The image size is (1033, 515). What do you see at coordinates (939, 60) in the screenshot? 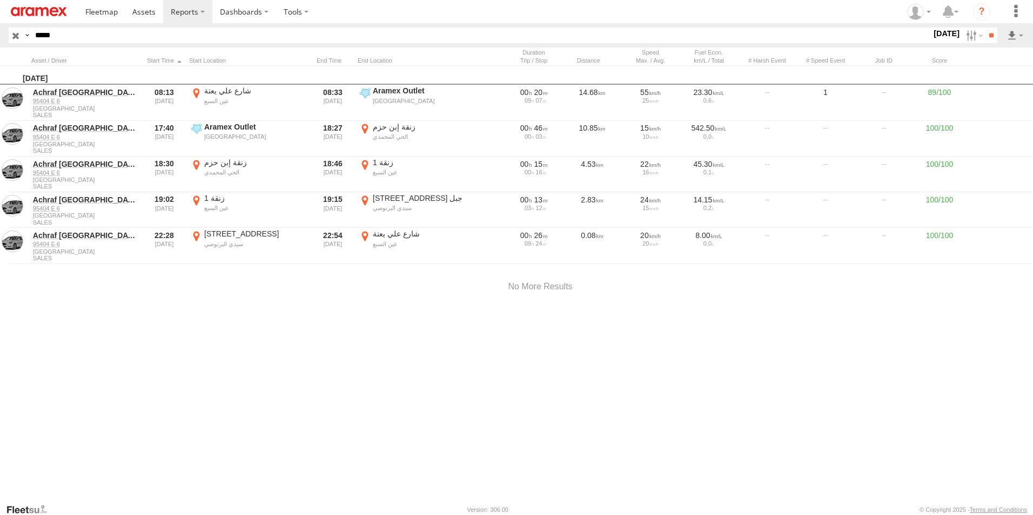
I see `div: Score` at bounding box center [939, 60].